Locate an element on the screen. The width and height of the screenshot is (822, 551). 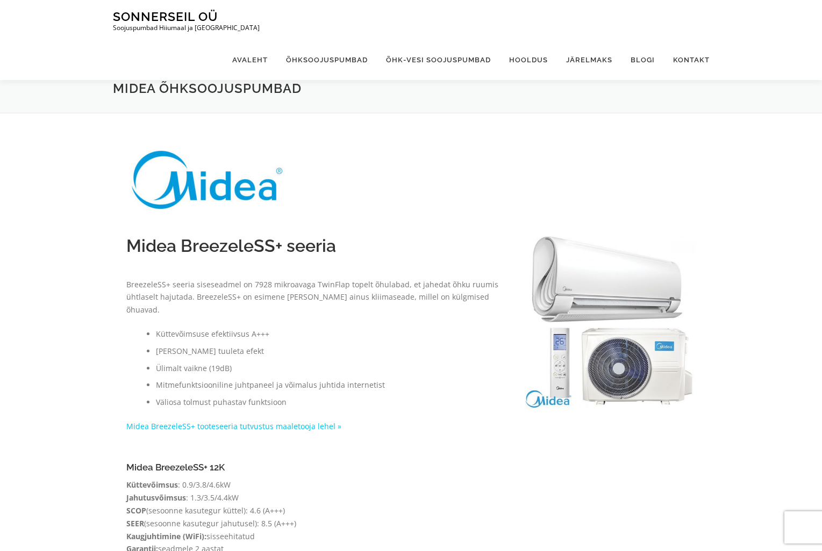
strong: Jahutusvõimsus is located at coordinates (156, 498).